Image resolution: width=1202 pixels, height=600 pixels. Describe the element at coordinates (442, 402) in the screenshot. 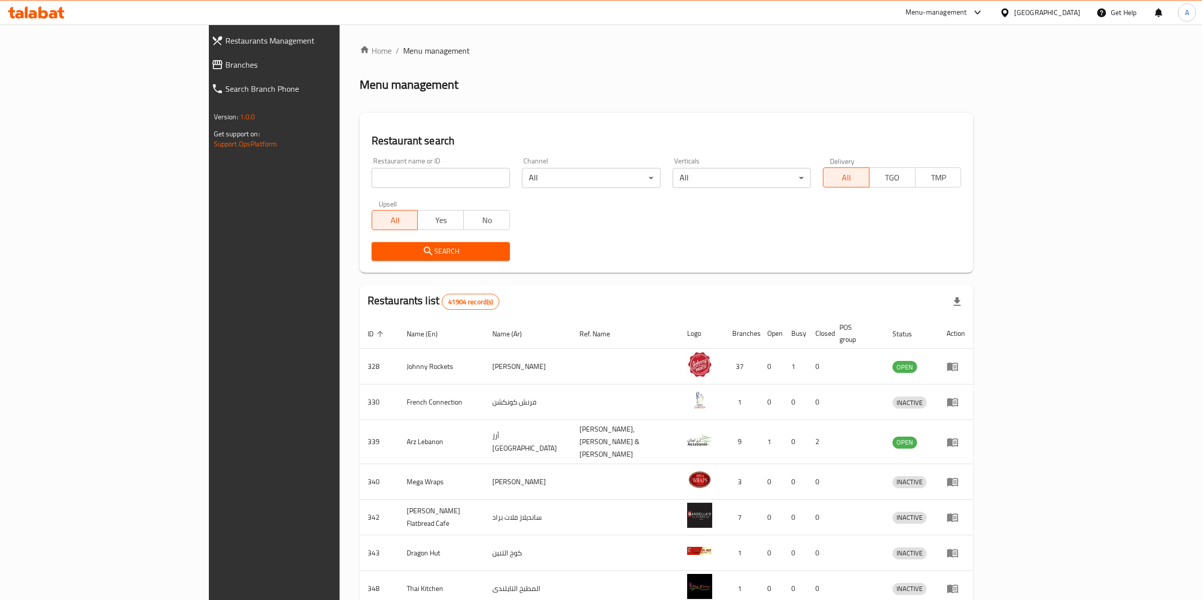

I see `td: French Connection` at that location.